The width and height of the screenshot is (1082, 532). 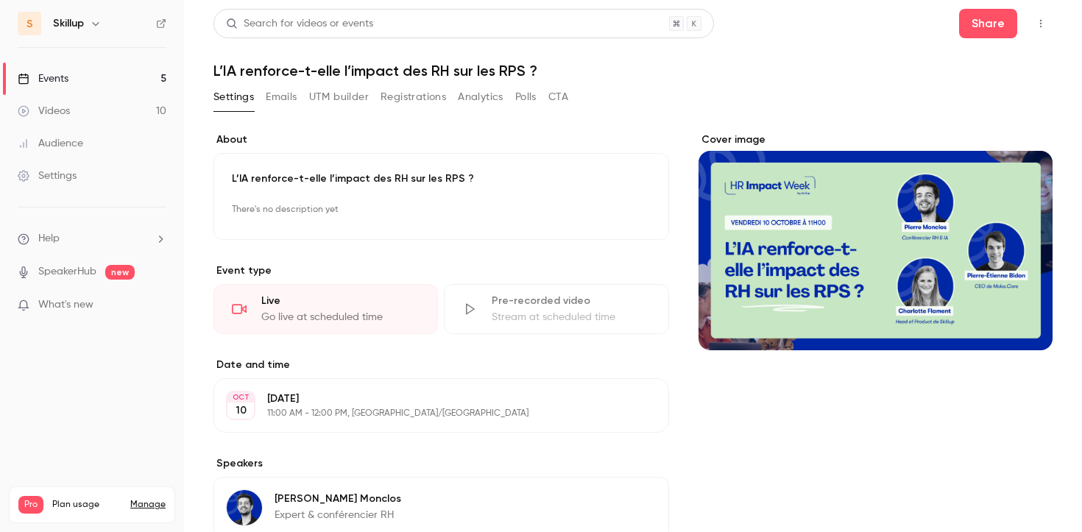 What do you see at coordinates (441, 464) in the screenshot?
I see `label: Speakers` at bounding box center [441, 464].